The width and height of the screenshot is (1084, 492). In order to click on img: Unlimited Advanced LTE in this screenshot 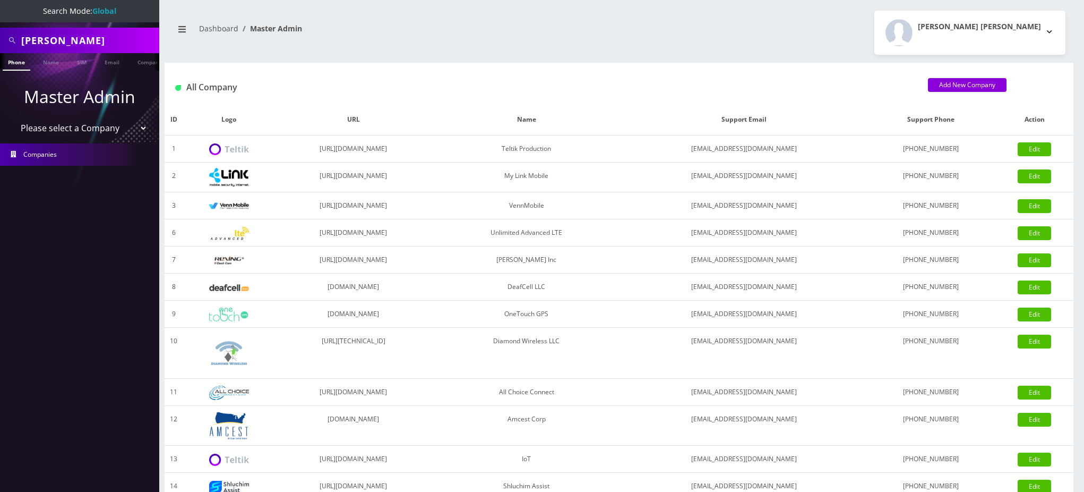, I will do `click(229, 233)`.